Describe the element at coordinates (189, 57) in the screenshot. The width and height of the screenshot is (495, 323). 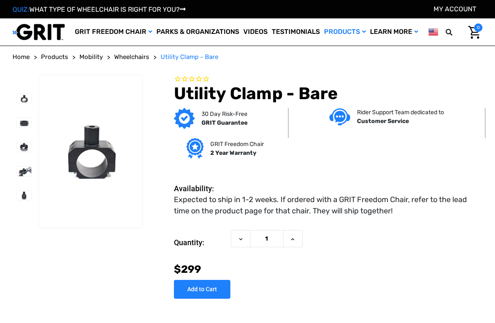
I see `a: Utility Clamp - Bare` at that location.